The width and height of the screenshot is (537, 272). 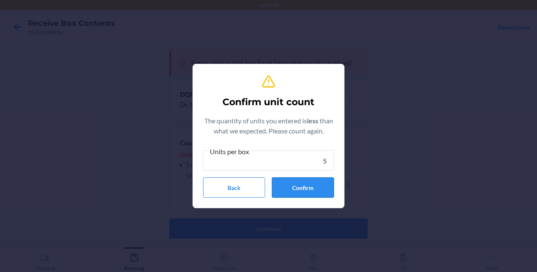 What do you see at coordinates (268, 126) in the screenshot?
I see `p: The quantity of units you entered is than what we expected. Please count again.` at bounding box center [268, 126].